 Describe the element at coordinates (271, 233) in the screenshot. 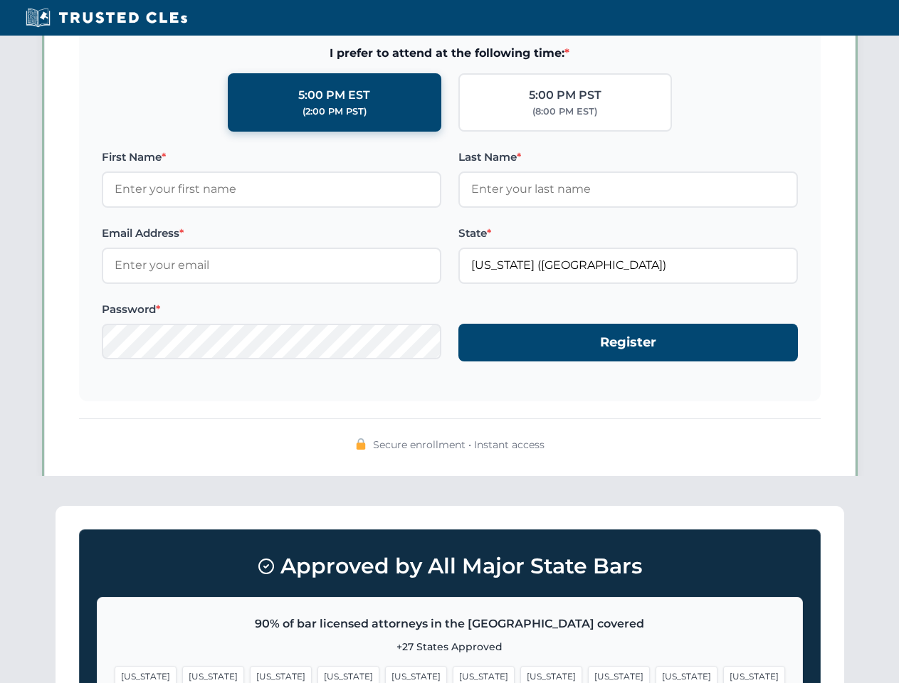

I see `label: Email Address` at that location.